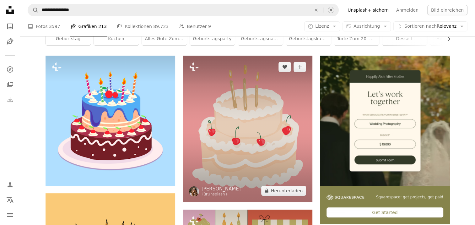  Describe the element at coordinates (44, 26) in the screenshot. I see `a: Fotos 3597` at that location.